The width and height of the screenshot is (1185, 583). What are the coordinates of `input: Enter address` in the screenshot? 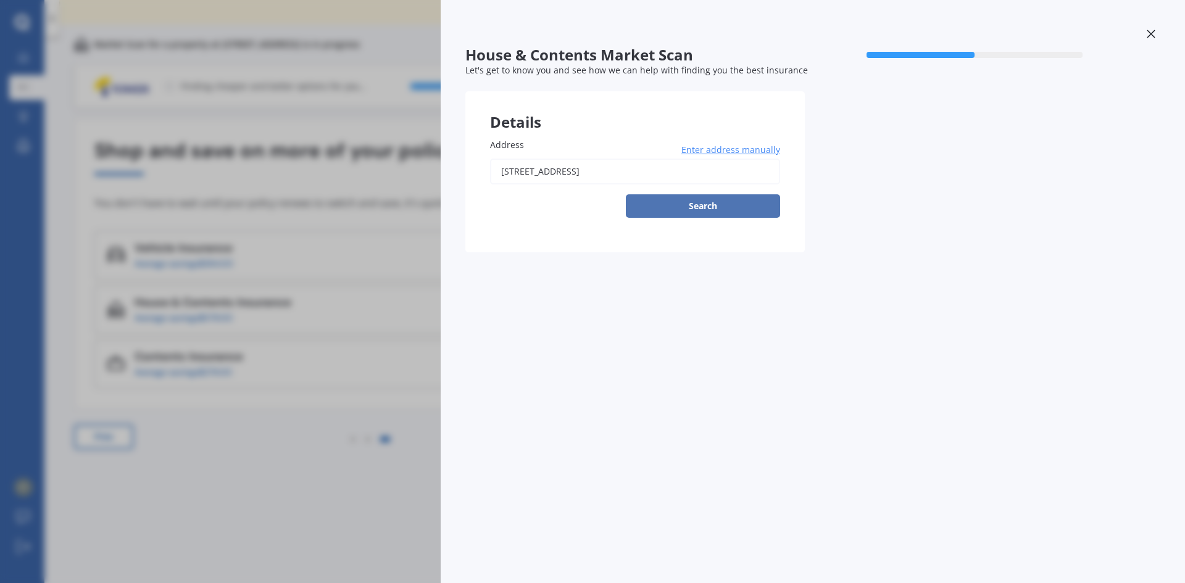 It's located at (635, 172).